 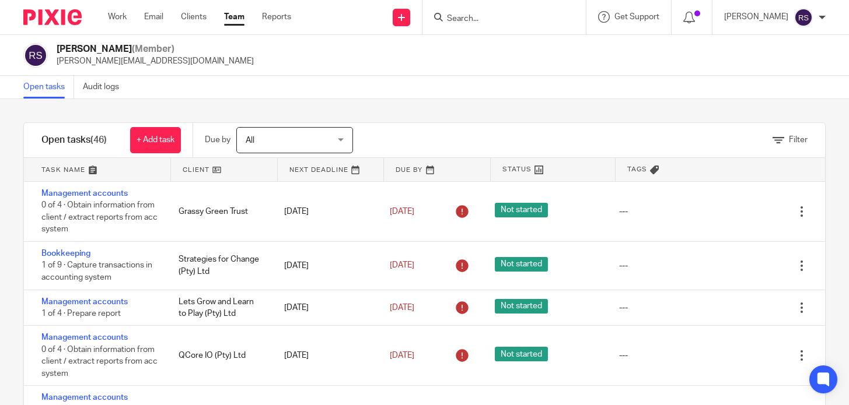 What do you see at coordinates (97, 272) in the screenshot?
I see `span: 1 of 9 · Capture transactions in accounting system` at bounding box center [97, 272].